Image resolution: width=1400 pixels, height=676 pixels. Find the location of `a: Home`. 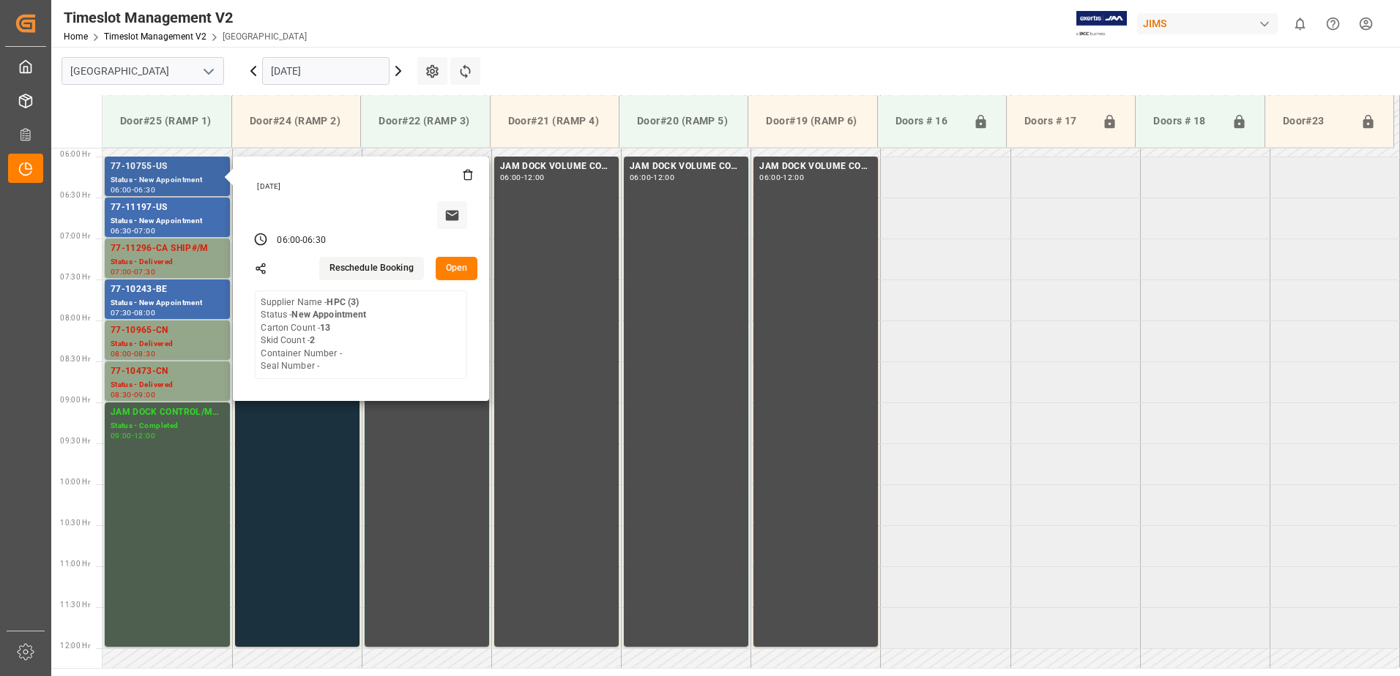

a: Home is located at coordinates (75, 37).